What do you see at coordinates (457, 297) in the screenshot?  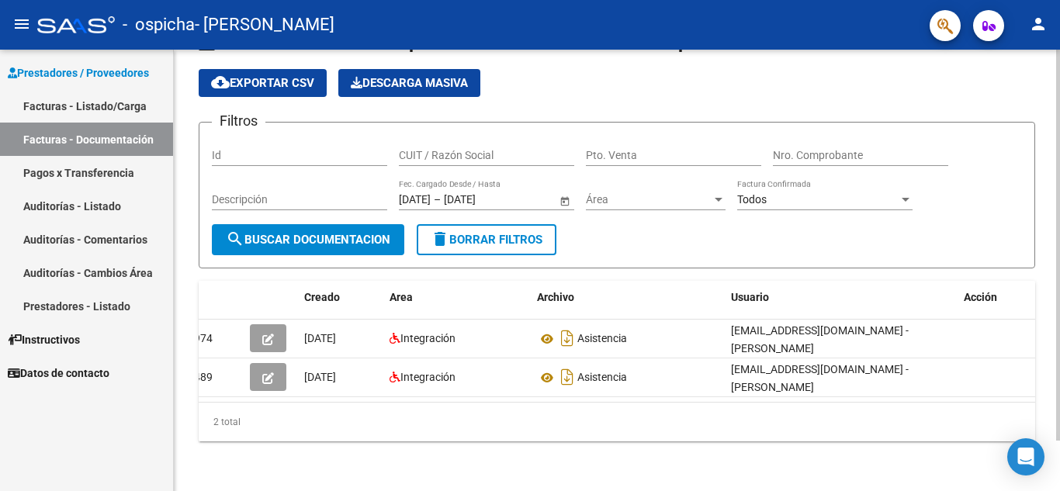 I see `datatable-header-cell: Area` at bounding box center [457, 297].